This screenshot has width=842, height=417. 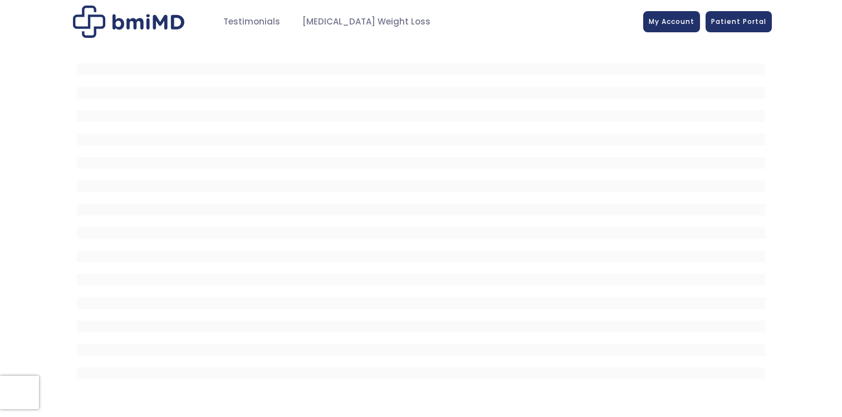 What do you see at coordinates (672, 21) in the screenshot?
I see `span: My Account` at bounding box center [672, 21].